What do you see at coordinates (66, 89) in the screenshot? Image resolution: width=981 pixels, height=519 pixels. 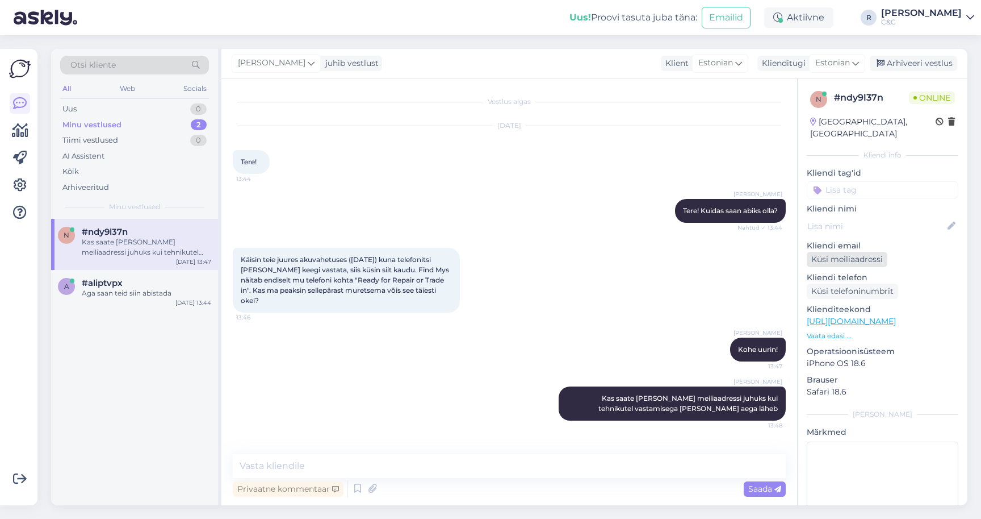 I see `div: All` at bounding box center [66, 89].